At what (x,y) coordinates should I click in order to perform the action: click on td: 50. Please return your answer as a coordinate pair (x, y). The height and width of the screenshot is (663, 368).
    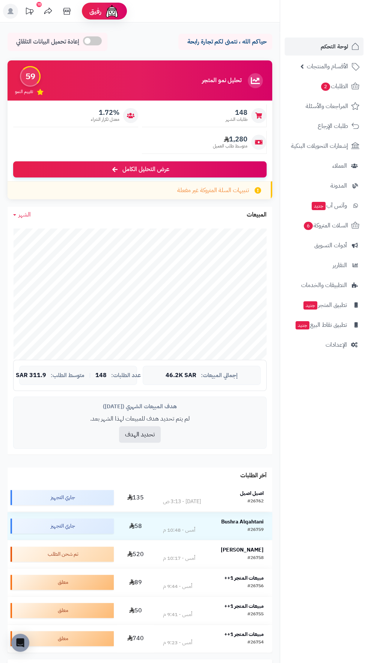
    Looking at the image, I should click on (135, 610).